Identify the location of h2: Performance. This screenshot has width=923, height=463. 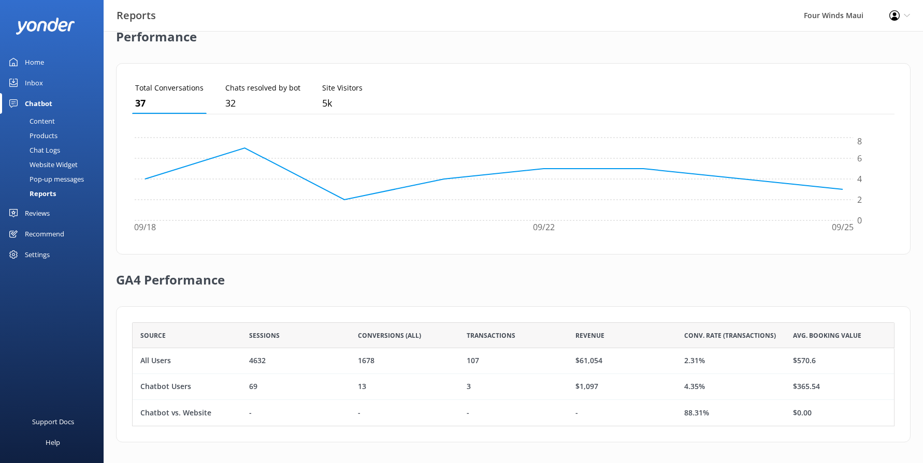
(156, 32).